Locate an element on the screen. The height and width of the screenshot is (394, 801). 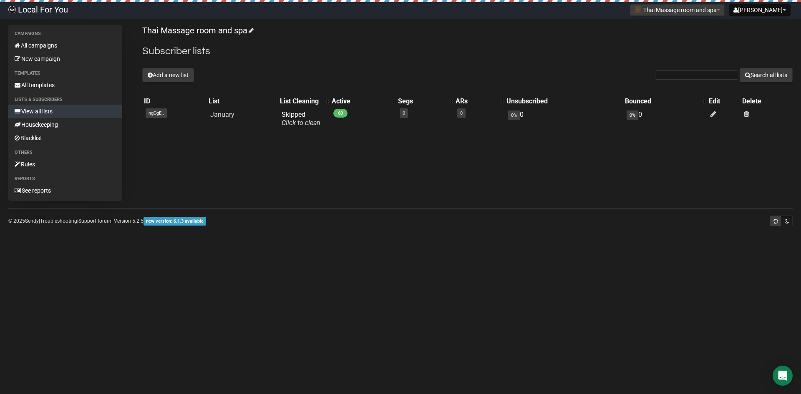
li: Lists & subscribers is located at coordinates (65, 100).